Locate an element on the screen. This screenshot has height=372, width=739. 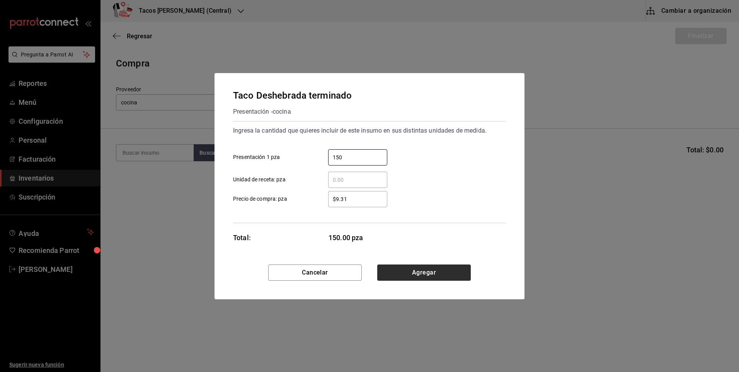
input: Precio de compra: pza is located at coordinates (358, 199).